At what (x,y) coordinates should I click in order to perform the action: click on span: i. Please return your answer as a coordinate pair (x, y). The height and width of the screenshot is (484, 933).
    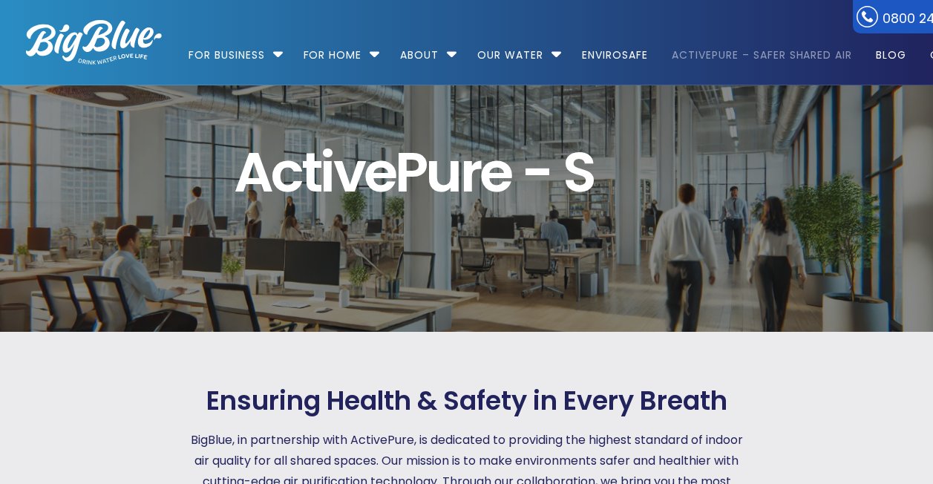
    Looking at the image, I should click on (326, 172).